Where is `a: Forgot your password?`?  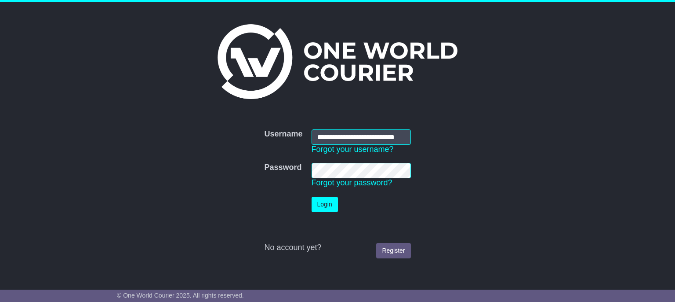
a: Forgot your password? is located at coordinates (352, 182).